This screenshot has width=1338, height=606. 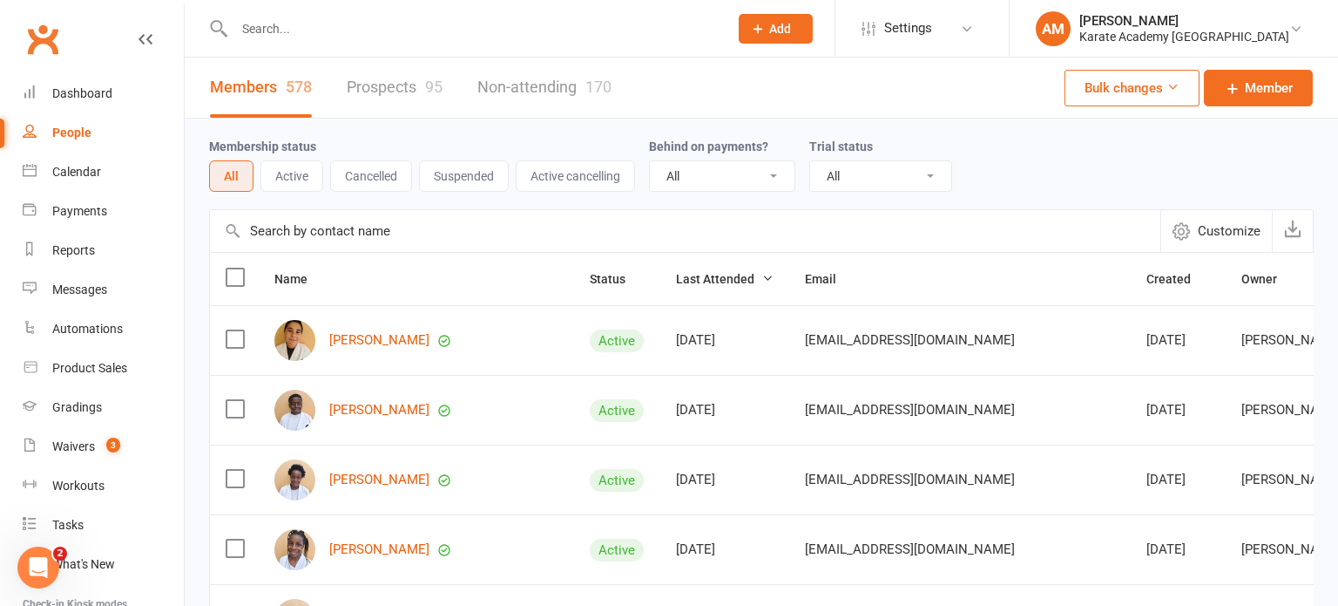 What do you see at coordinates (725, 279) in the screenshot?
I see `span: Last Attended` at bounding box center [725, 279].